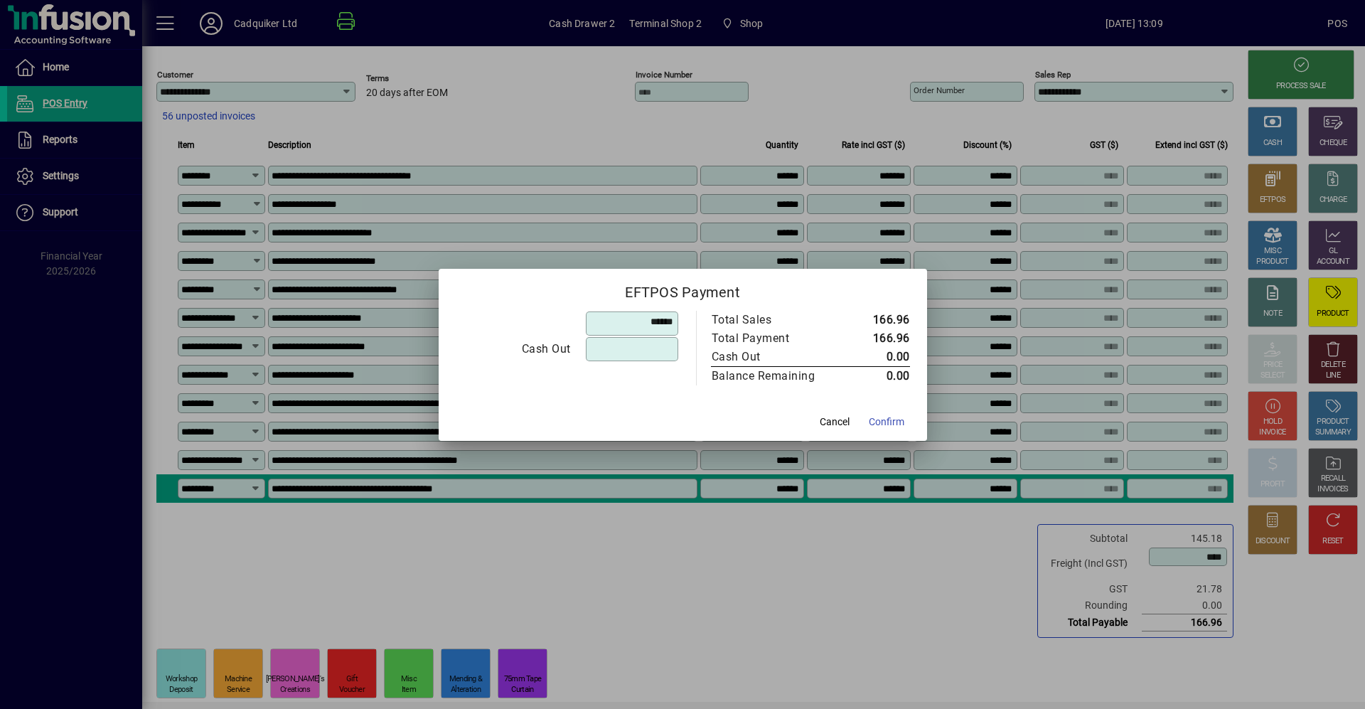 The height and width of the screenshot is (709, 1365). I want to click on h2: EFTPOS Payment, so click(683, 289).